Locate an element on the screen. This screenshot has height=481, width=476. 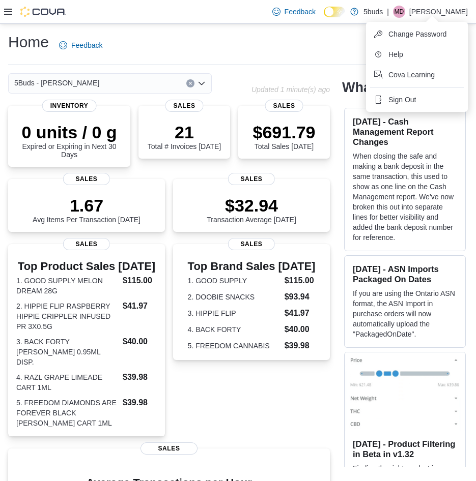
span: MD is located at coordinates (399, 12).